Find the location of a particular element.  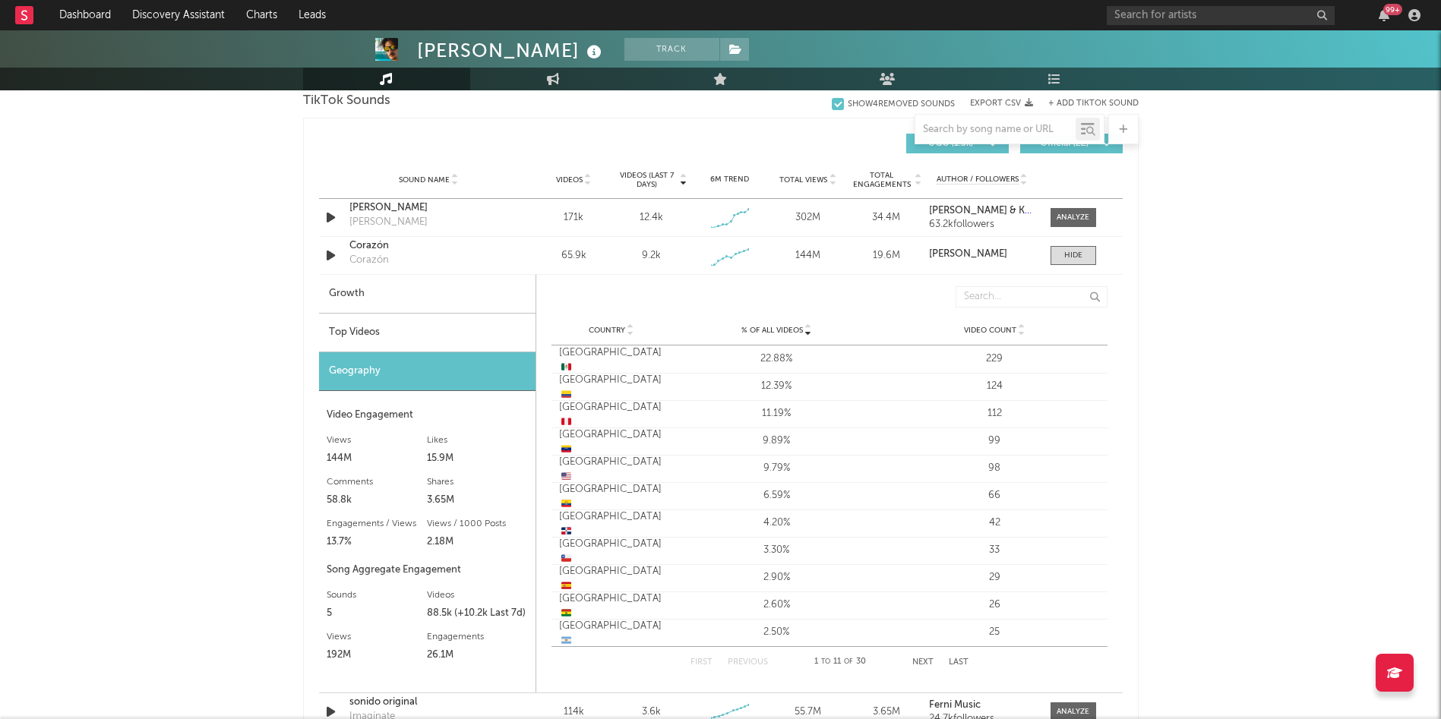

div: Comments is located at coordinates (377, 482).